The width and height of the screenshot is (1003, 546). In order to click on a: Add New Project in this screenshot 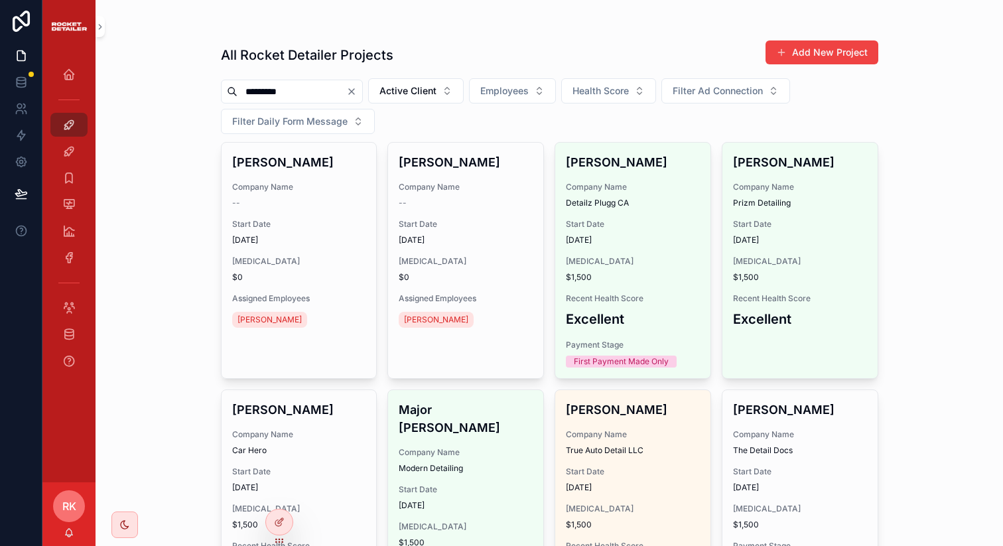, I will do `click(822, 52)`.